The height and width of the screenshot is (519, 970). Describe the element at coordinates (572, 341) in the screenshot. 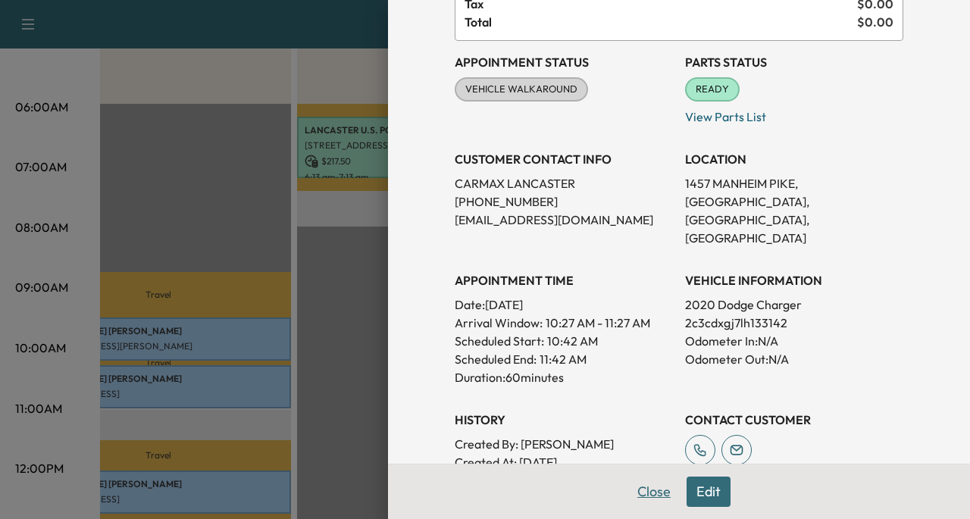

I see `p: 10:42 AM` at that location.